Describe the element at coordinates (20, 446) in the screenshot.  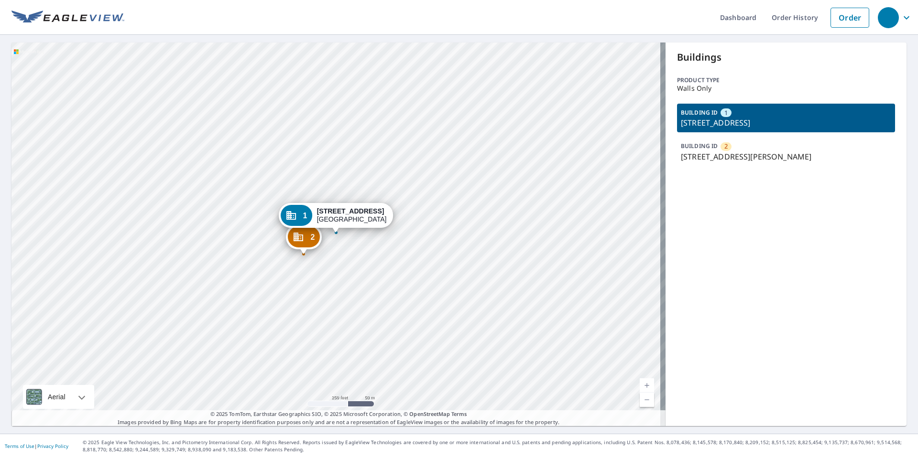
I see `a: Terms of Use` at that location.